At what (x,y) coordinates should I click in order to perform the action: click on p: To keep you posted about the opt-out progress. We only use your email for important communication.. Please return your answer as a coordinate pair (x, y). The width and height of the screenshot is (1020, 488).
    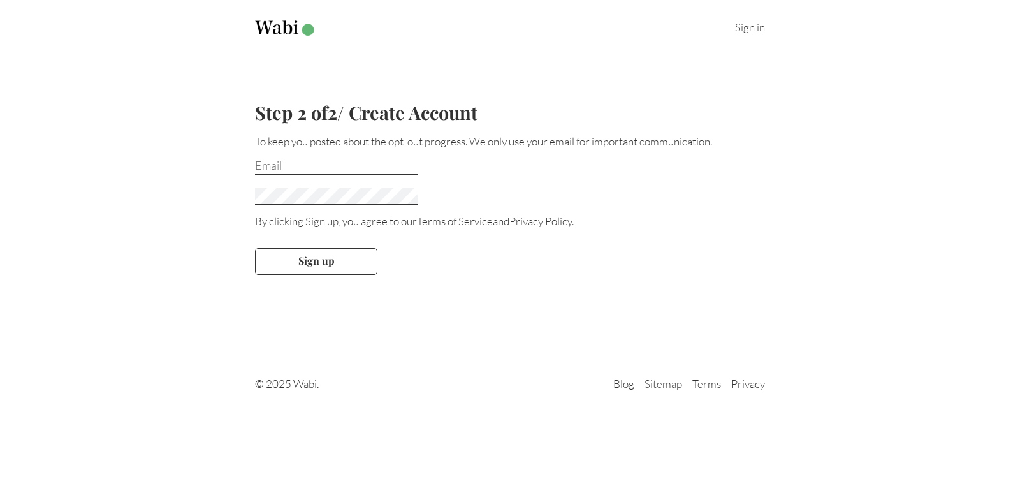
    Looking at the image, I should click on (510, 141).